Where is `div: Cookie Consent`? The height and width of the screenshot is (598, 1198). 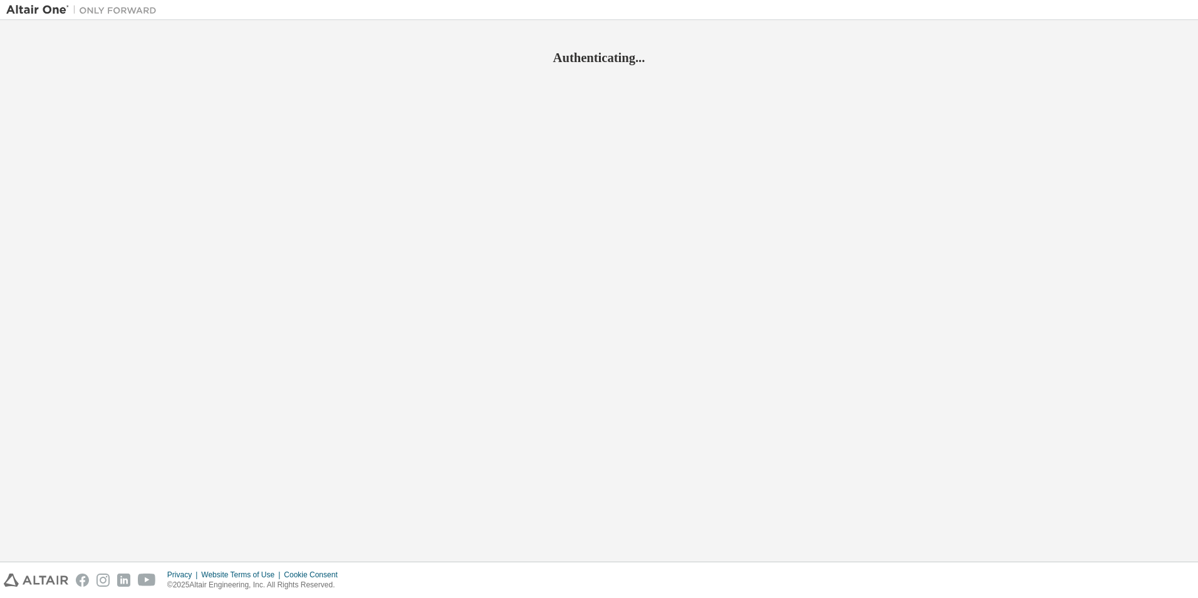 div: Cookie Consent is located at coordinates (314, 575).